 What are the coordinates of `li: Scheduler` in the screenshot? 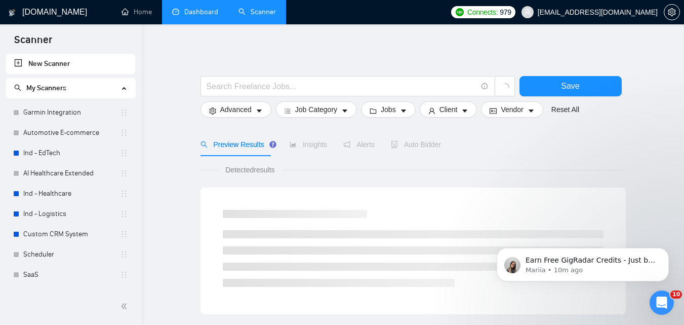 It's located at (70, 254).